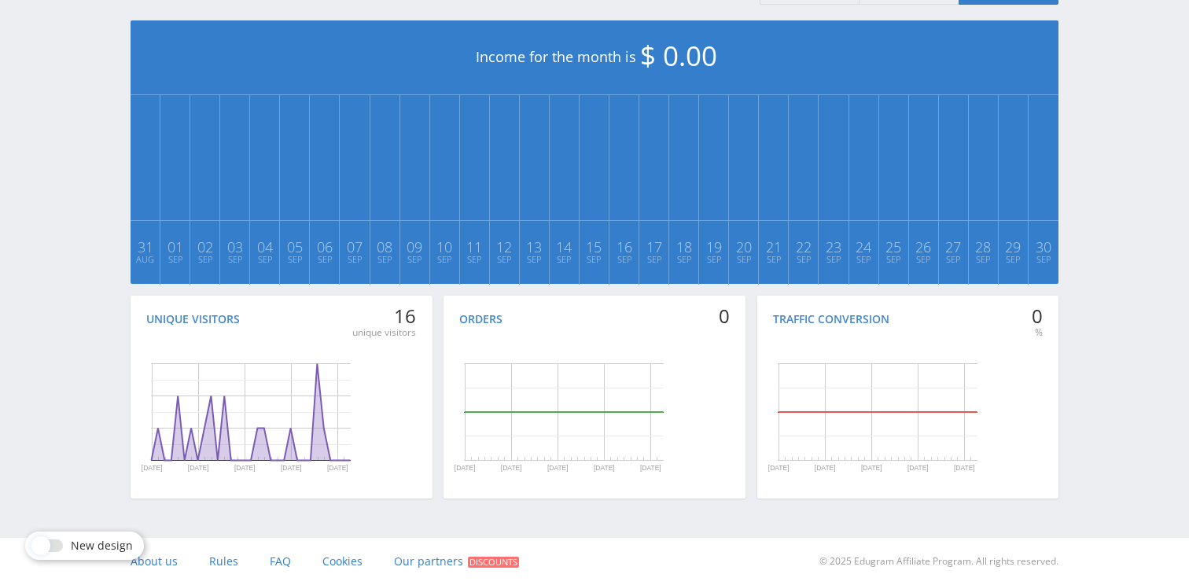 This screenshot has width=1189, height=585. I want to click on span: 18, so click(684, 247).